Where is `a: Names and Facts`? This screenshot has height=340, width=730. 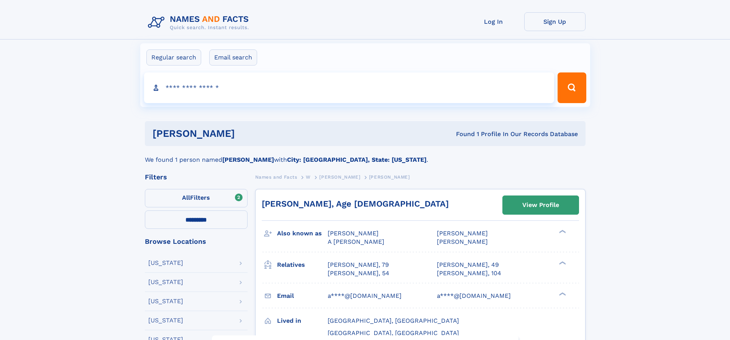 a: Names and Facts is located at coordinates (276, 177).